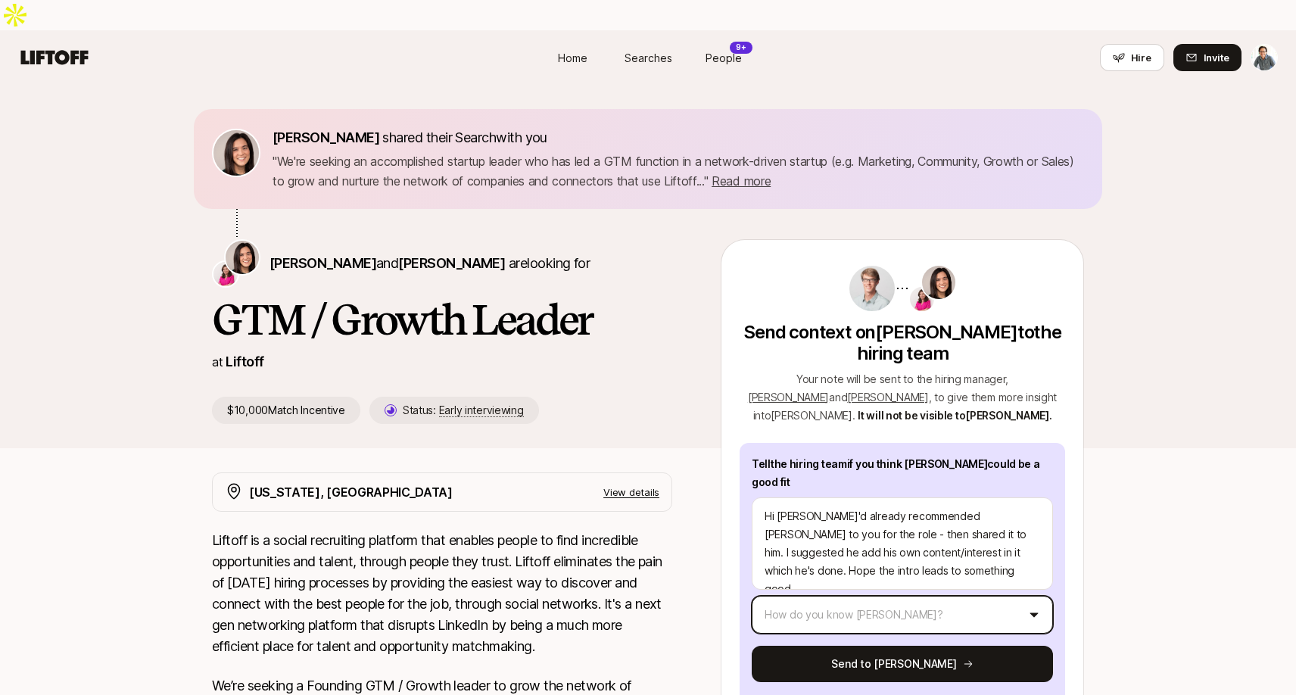 This screenshot has height=695, width=1296. What do you see at coordinates (463, 410) in the screenshot?
I see `p: Status:` at bounding box center [463, 410].